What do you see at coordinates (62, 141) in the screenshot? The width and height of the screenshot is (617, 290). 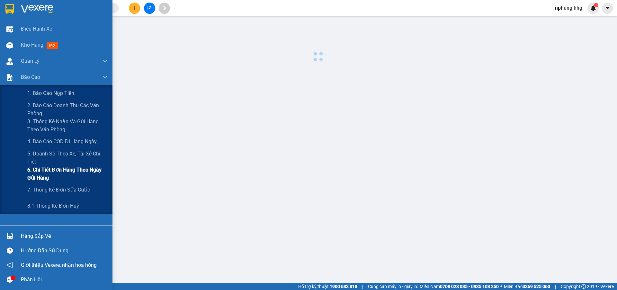 I see `span: 4. Báo cáo COD đi hàng ngày` at bounding box center [62, 141].